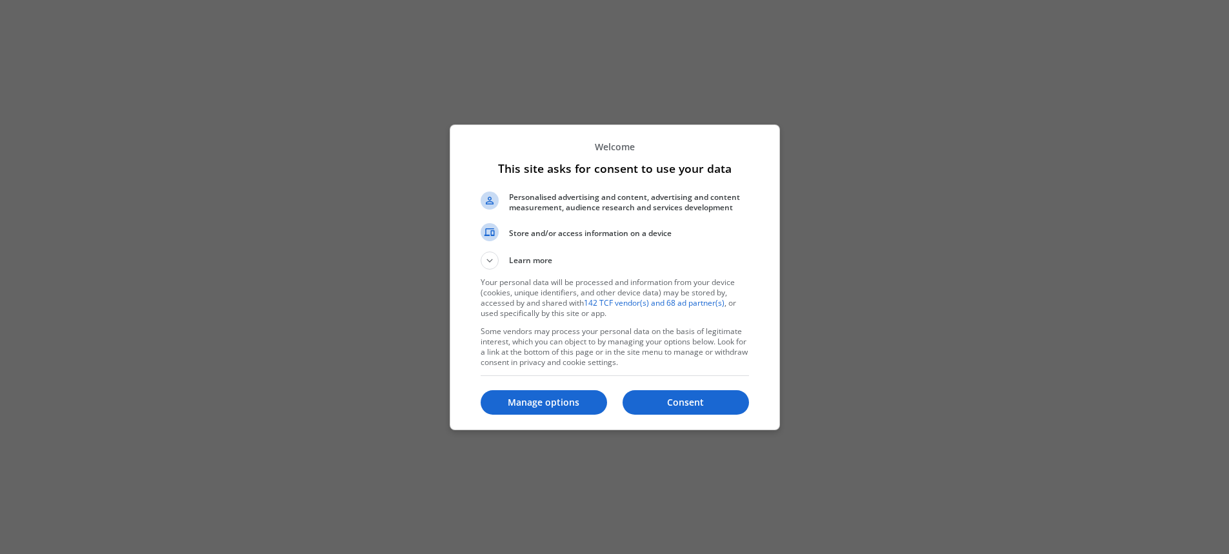 The image size is (1229, 554). Describe the element at coordinates (530, 262) in the screenshot. I see `span: Learn more` at that location.